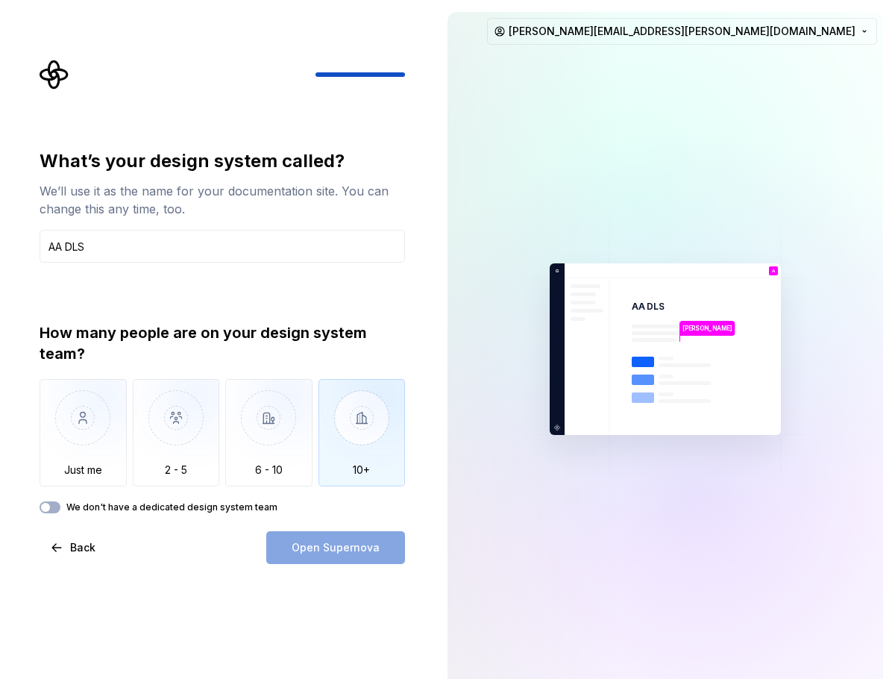 The image size is (895, 679). I want to click on div: What’s your design system called?, so click(222, 161).